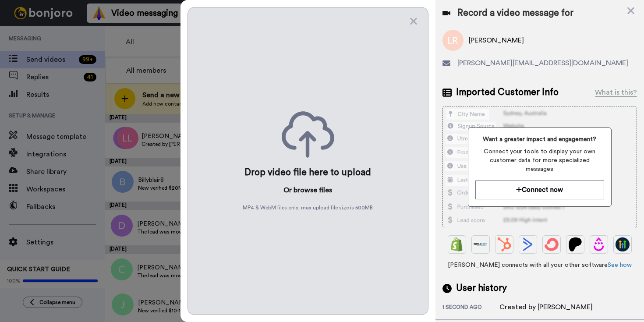 The width and height of the screenshot is (644, 322). Describe the element at coordinates (540, 190) in the screenshot. I see `a: Connect now` at that location.